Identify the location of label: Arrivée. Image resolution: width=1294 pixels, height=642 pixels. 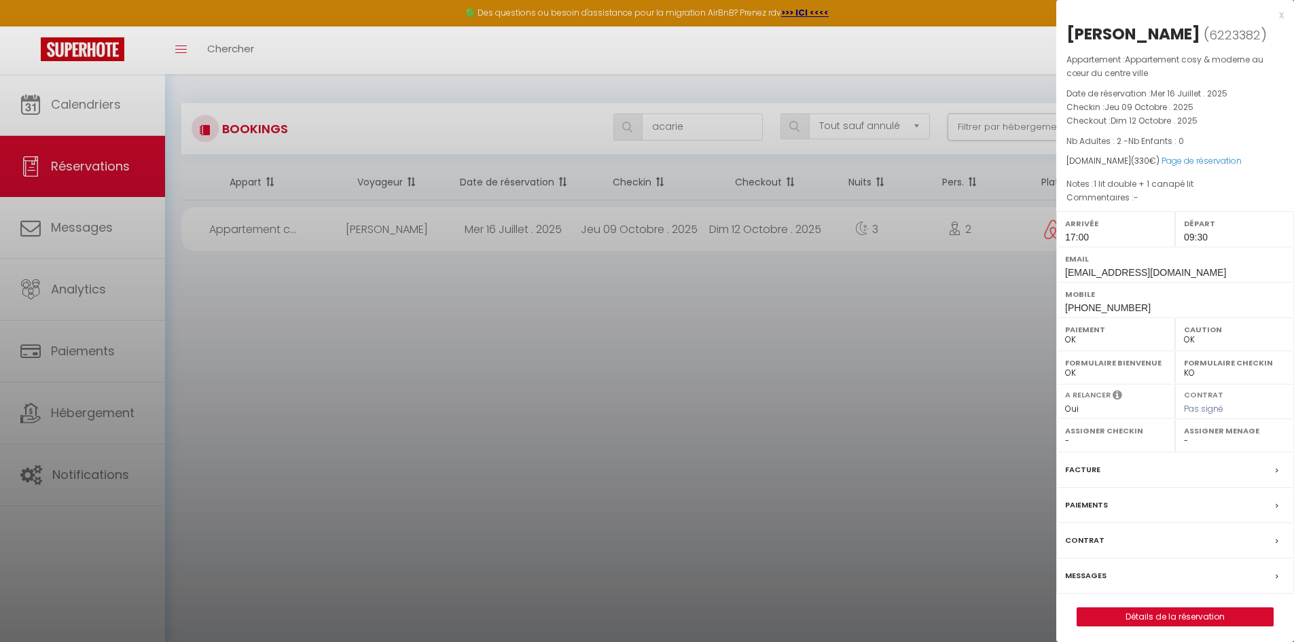
(1115, 223).